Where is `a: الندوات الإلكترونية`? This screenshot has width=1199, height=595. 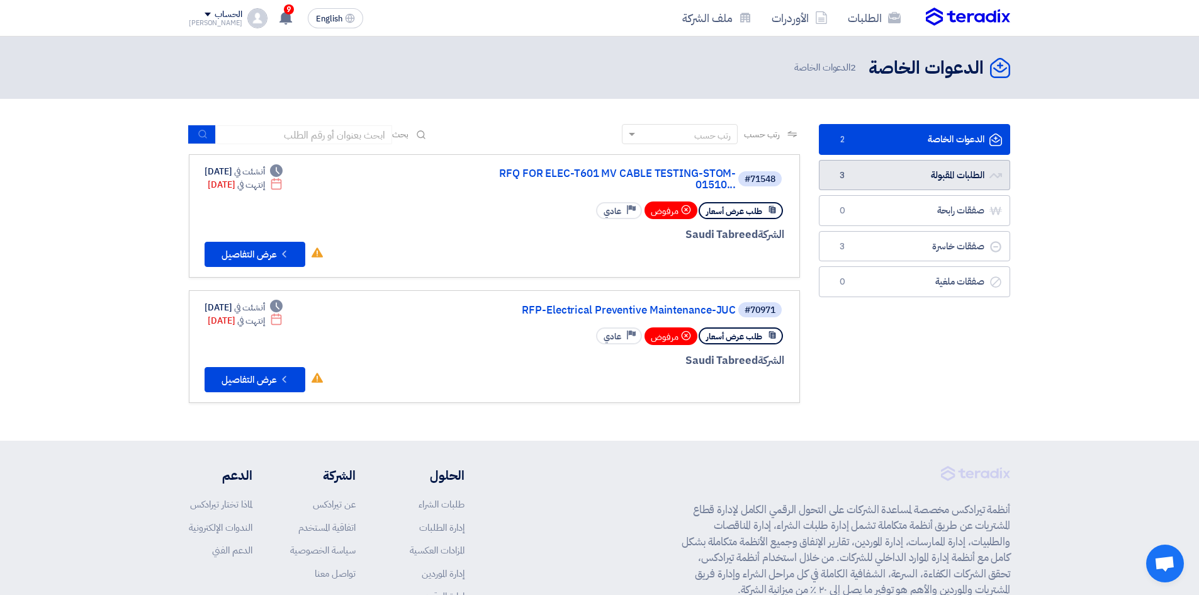
a: الندوات الإلكترونية is located at coordinates (220, 527).